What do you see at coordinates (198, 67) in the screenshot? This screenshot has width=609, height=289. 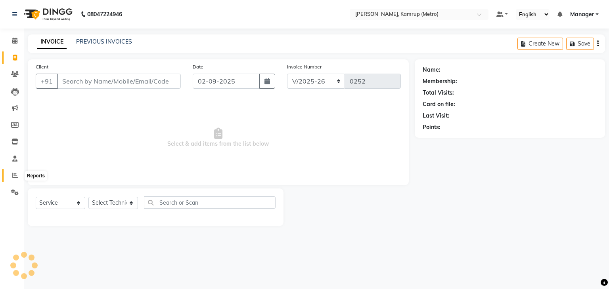 I see `label: Date` at bounding box center [198, 67].